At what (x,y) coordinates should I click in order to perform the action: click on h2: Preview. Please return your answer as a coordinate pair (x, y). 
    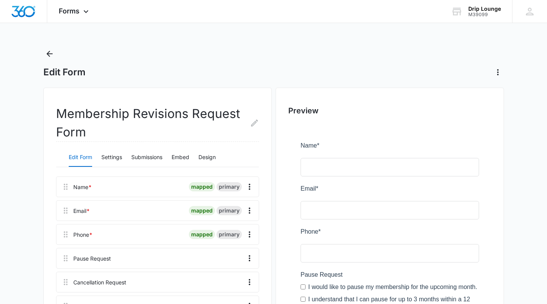
    Looking at the image, I should click on (390, 111).